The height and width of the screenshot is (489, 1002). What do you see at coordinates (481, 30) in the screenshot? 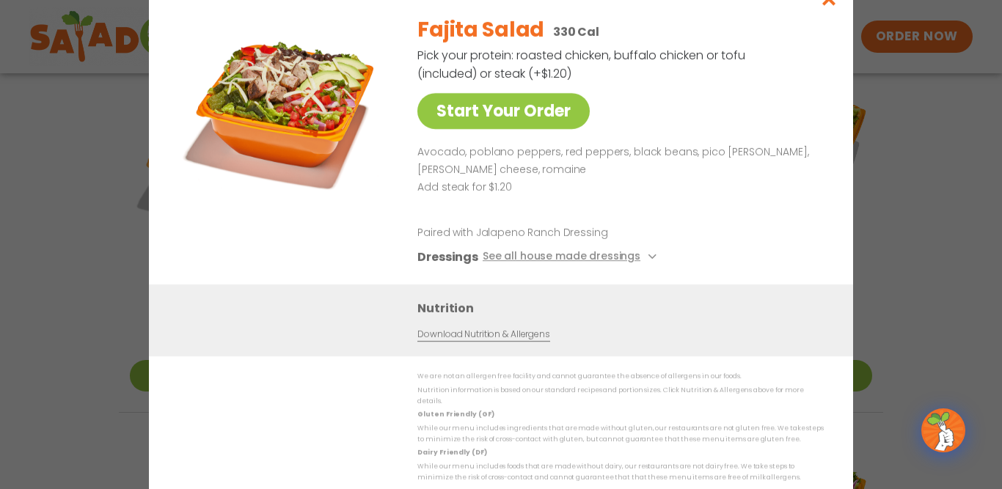
I see `h2: Fajita Salad` at bounding box center [481, 30].